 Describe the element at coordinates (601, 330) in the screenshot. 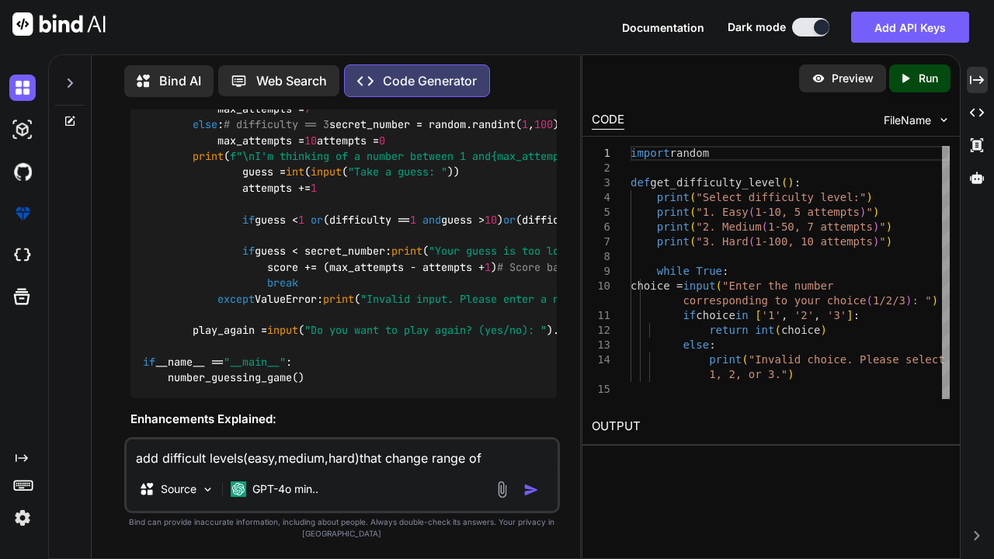

I see `div: 12` at that location.